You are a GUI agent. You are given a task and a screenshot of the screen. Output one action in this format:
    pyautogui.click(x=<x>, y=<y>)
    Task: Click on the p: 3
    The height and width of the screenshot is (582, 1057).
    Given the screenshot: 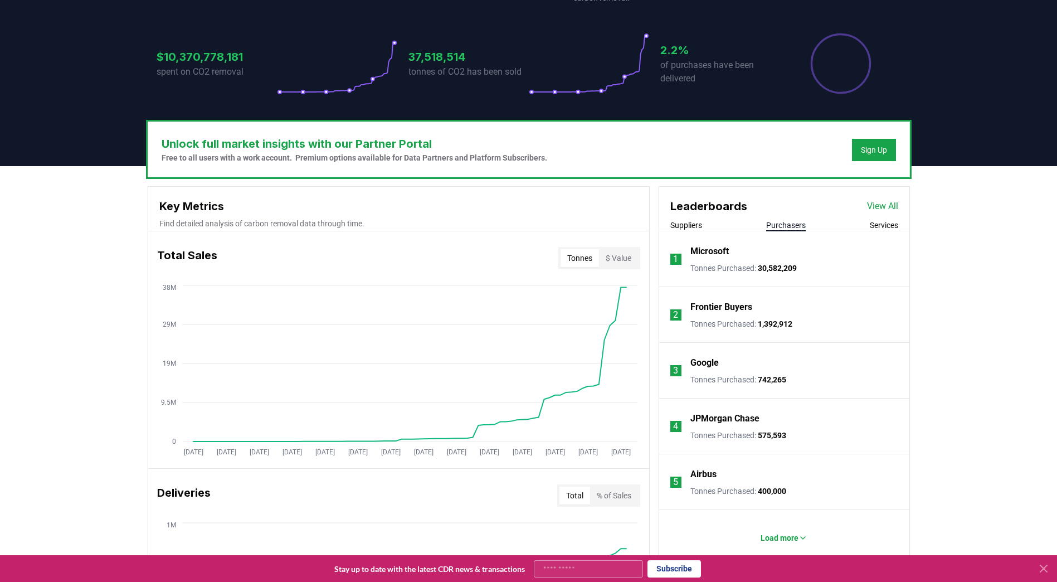 What is the action you would take?
    pyautogui.click(x=675, y=370)
    